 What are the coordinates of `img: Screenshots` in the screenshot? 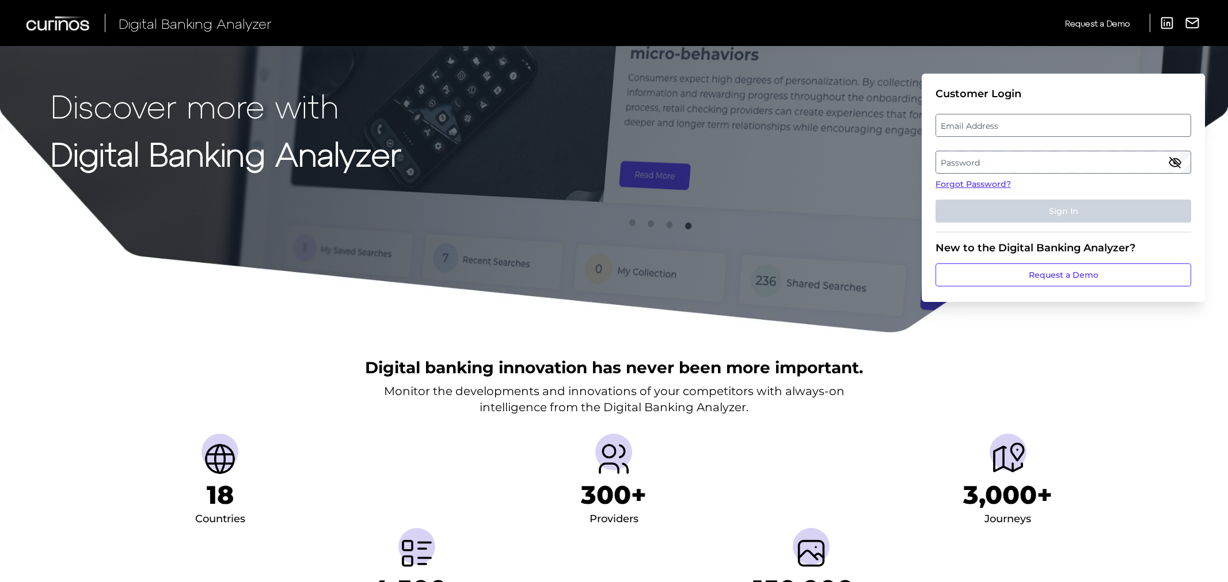 It's located at (811, 554).